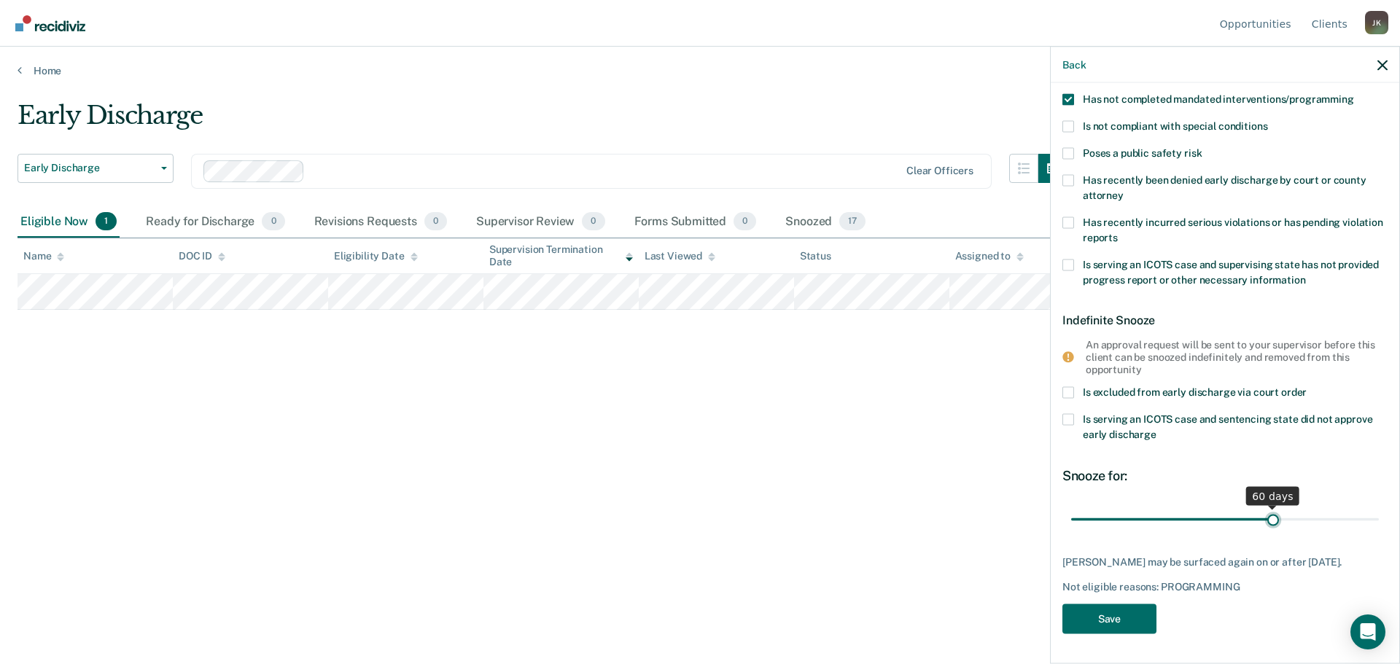  Describe the element at coordinates (1225, 476) in the screenshot. I see `div: Snooze for:` at that location.